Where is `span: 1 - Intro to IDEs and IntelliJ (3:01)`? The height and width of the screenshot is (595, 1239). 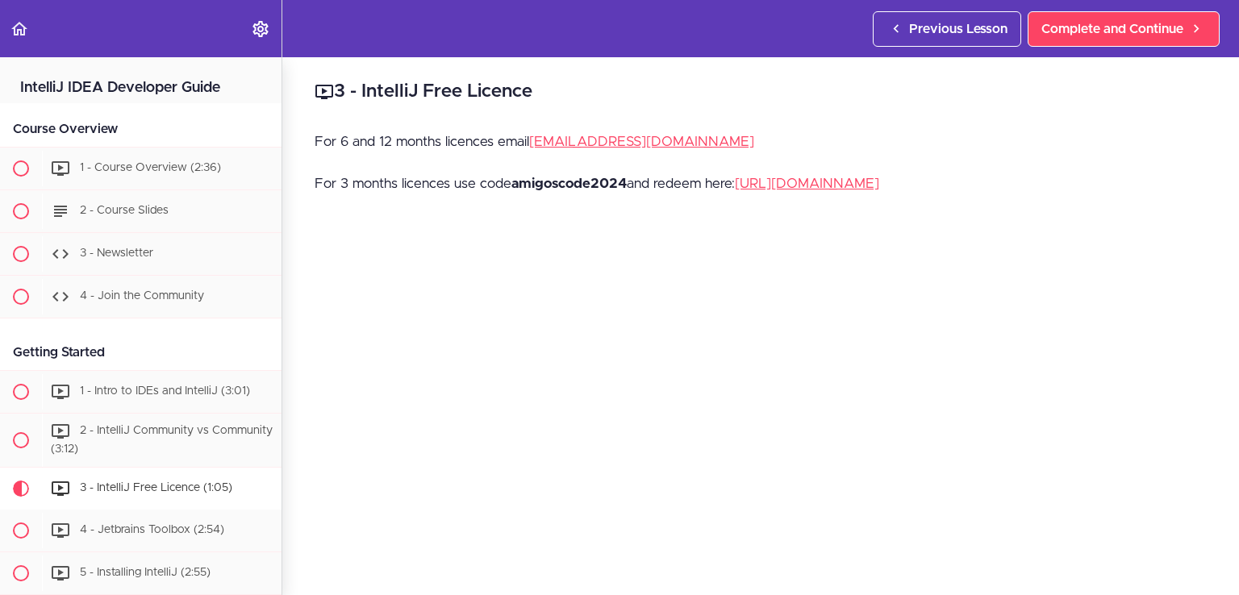 span: 1 - Intro to IDEs and IntelliJ (3:01) is located at coordinates (165, 391).